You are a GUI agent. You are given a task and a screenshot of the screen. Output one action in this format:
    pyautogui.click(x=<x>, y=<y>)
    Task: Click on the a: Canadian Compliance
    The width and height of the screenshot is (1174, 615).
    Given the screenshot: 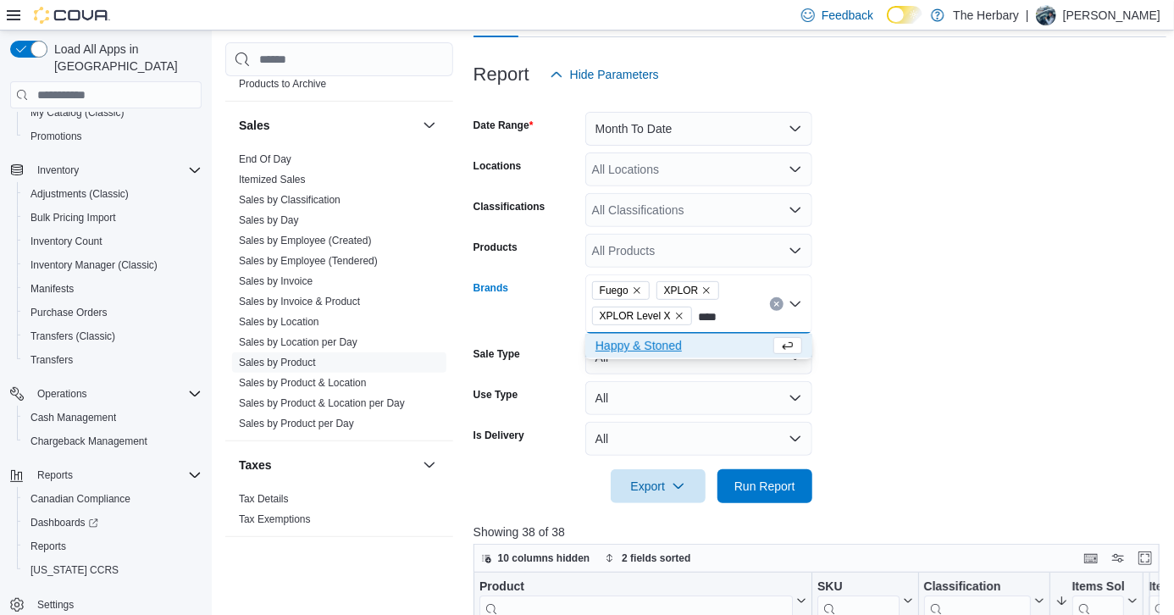 What is the action you would take?
    pyautogui.click(x=80, y=499)
    